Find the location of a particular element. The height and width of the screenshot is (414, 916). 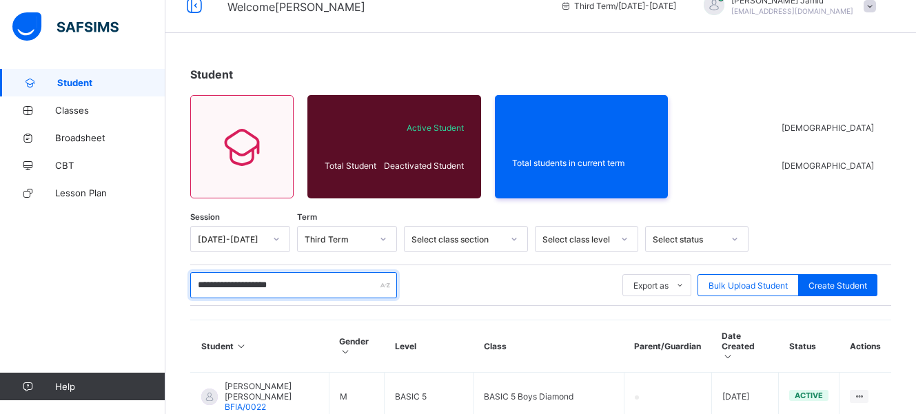

div: Select status is located at coordinates (688, 239).